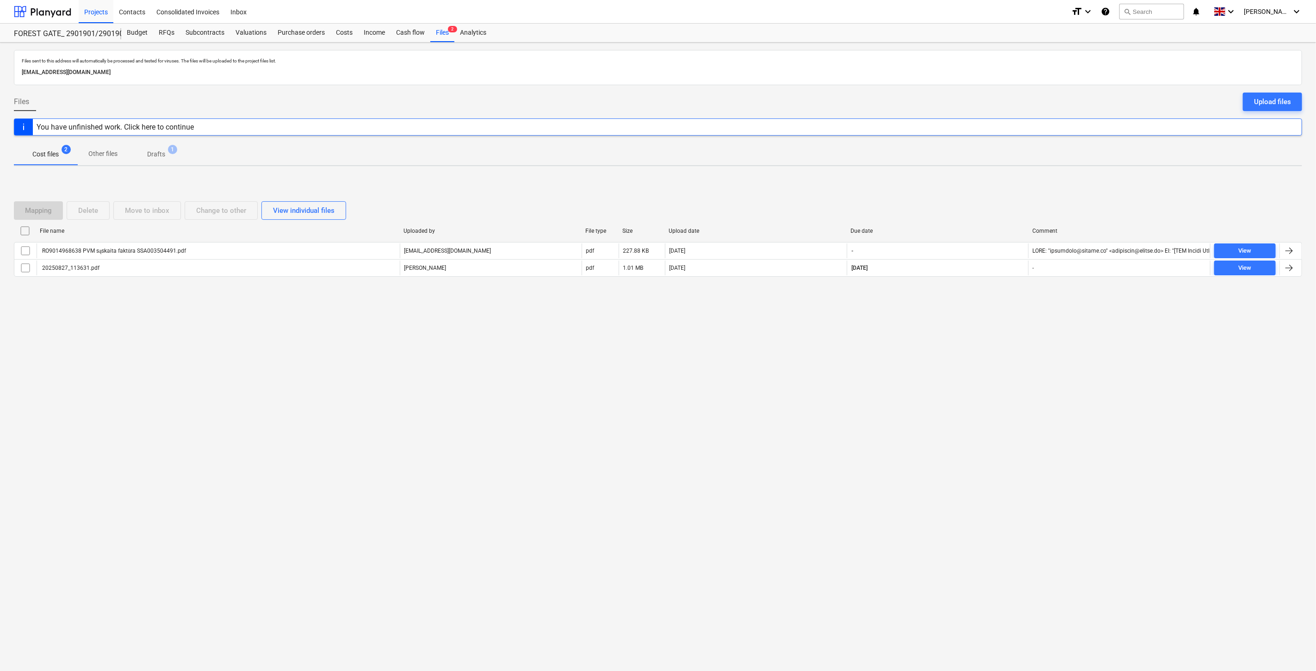  I want to click on div: Income, so click(374, 33).